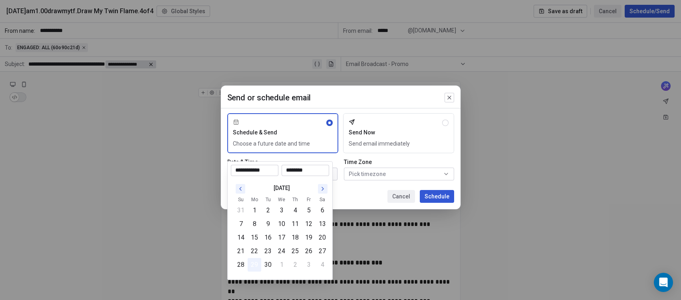 This screenshot has width=681, height=300. Describe the element at coordinates (295, 224) in the screenshot. I see `button: Thursday, September 11th, 2025` at that location.